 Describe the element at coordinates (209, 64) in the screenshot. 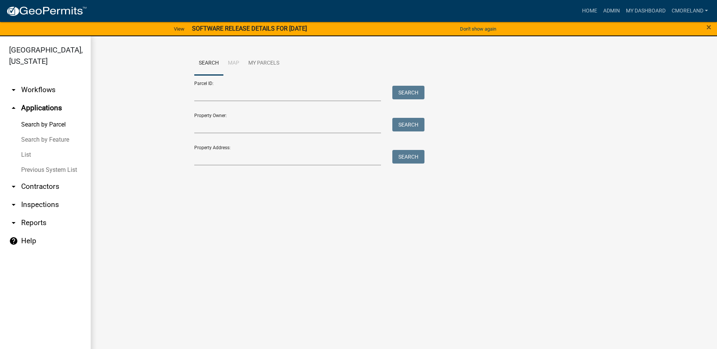

I see `a: Search` at that location.